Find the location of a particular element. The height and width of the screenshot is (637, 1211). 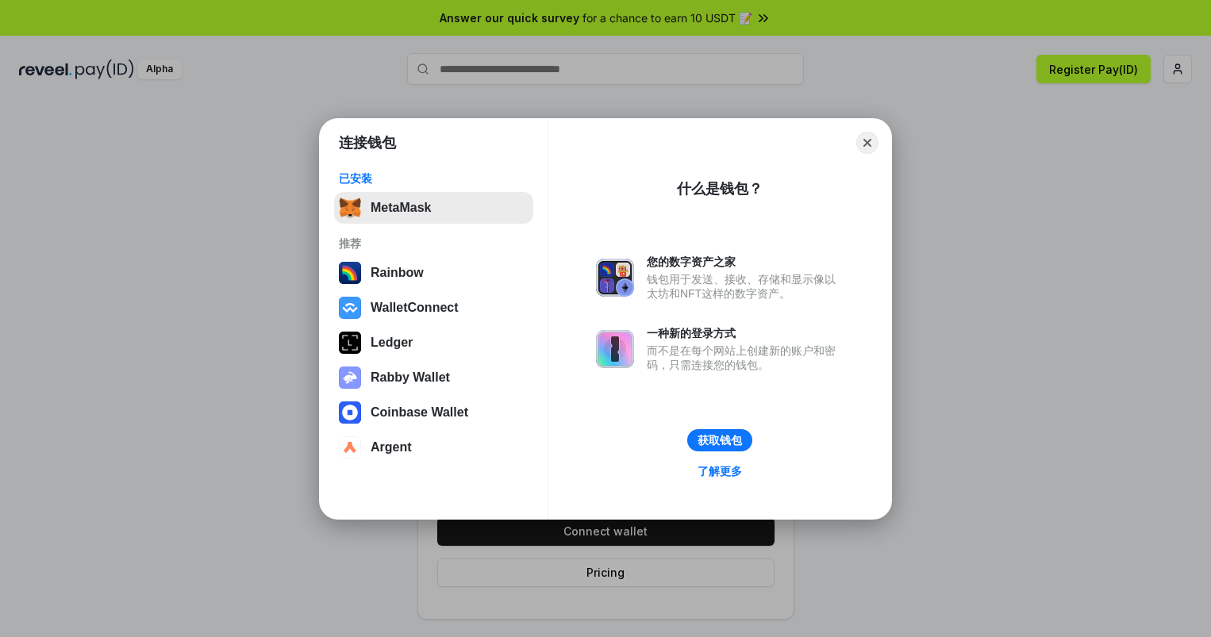

div: WalletConnect is located at coordinates (414, 308).